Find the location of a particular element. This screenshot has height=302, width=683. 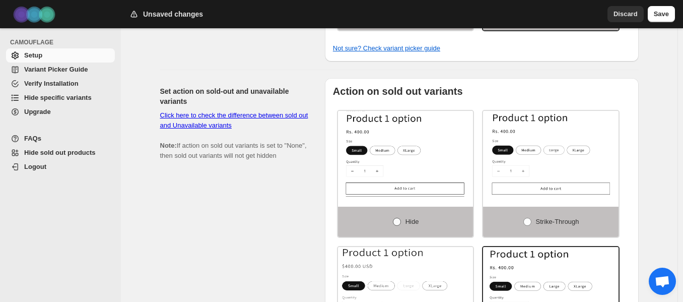

span: Upgrade is located at coordinates (37, 111).